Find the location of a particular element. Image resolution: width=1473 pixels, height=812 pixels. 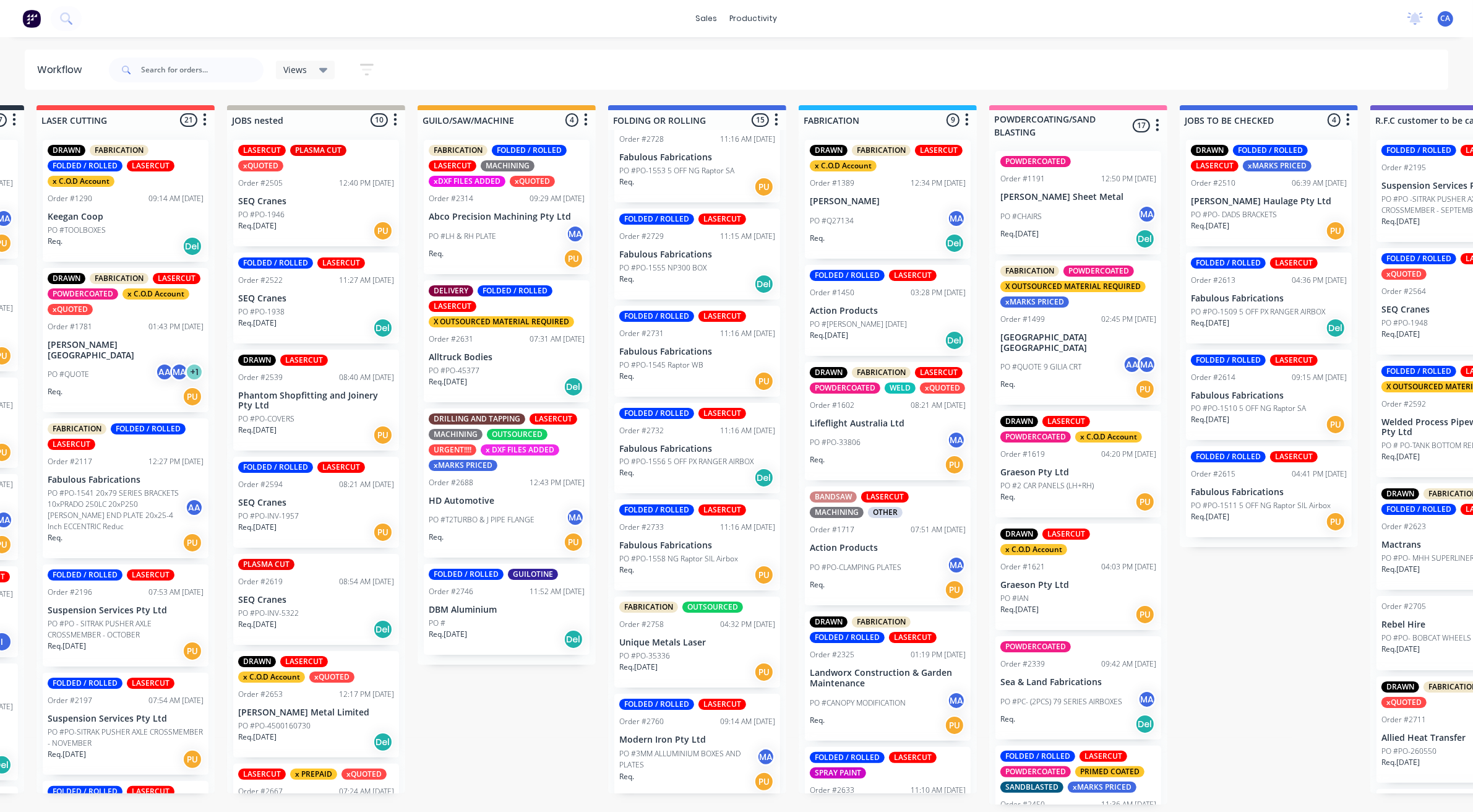

div: WELD is located at coordinates (900, 388).